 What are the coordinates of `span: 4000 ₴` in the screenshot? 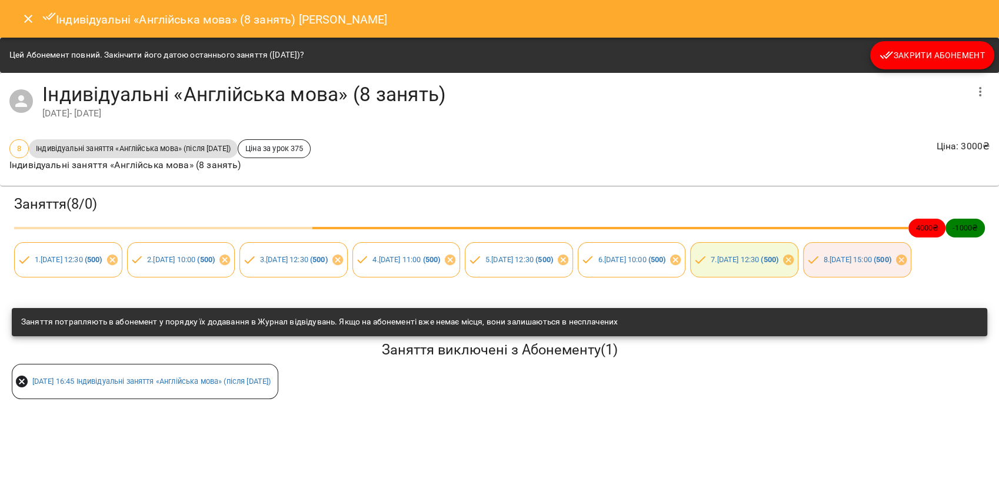 It's located at (926, 228).